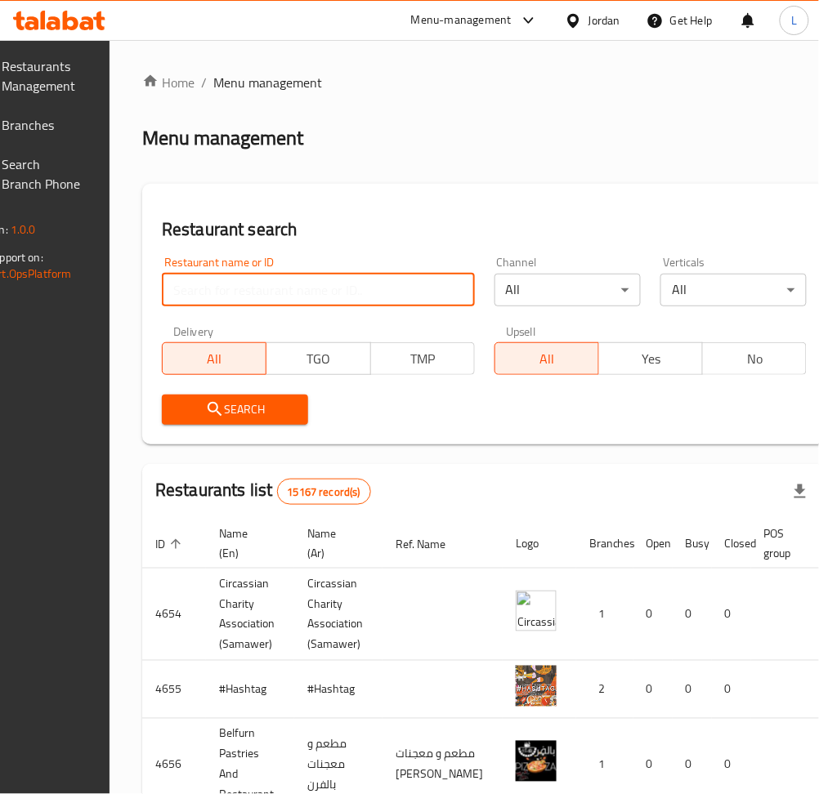 The width and height of the screenshot is (819, 794). What do you see at coordinates (42, 174) in the screenshot?
I see `span: Search Branch Phone` at bounding box center [42, 174].